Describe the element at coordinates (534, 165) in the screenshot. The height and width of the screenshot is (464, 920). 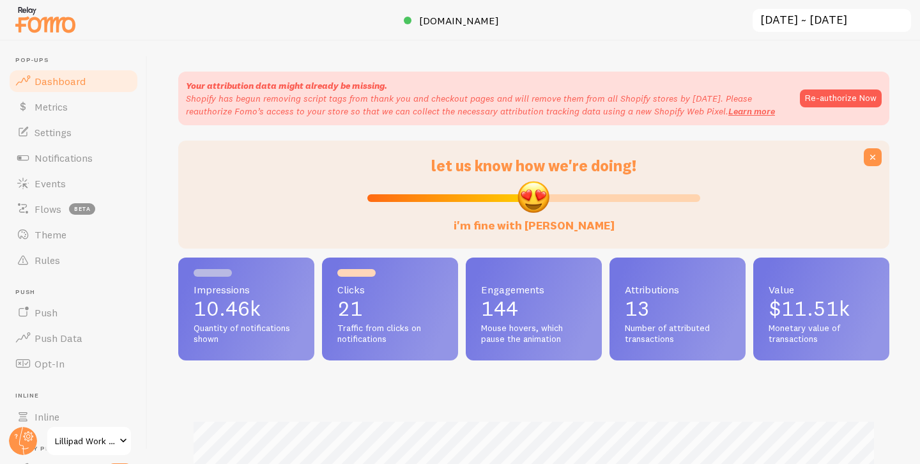
I see `span: let us know how we're doing!` at that location.